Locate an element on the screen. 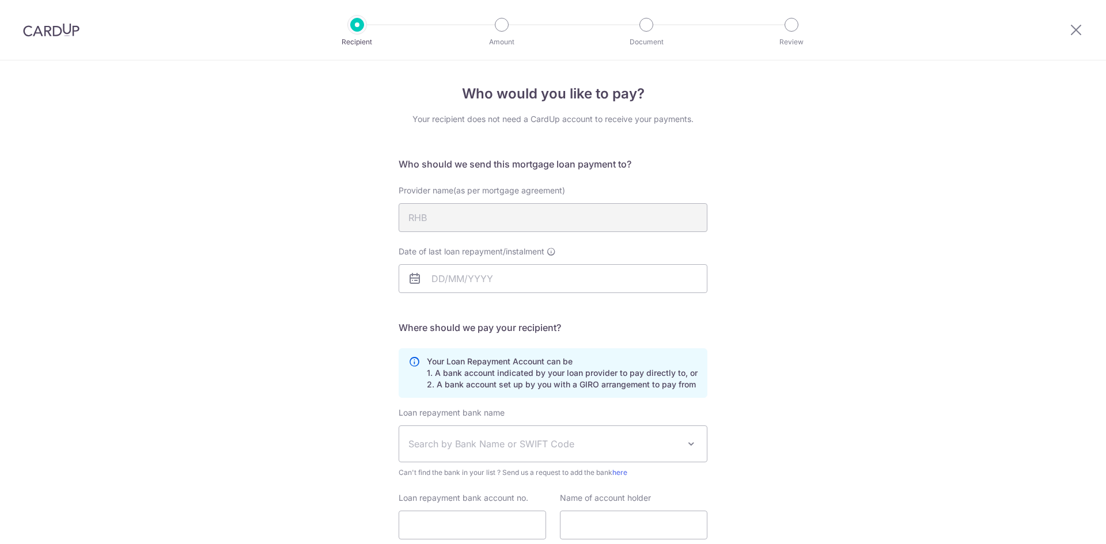  span: Provider name(as per mortgage agreement) is located at coordinates (482, 190).